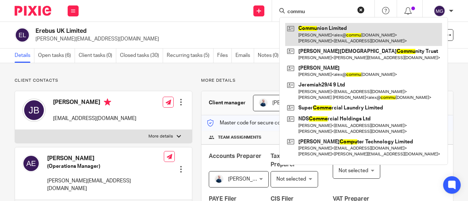 This screenshot has width=468, height=201. I want to click on i: Primary, so click(107, 102).